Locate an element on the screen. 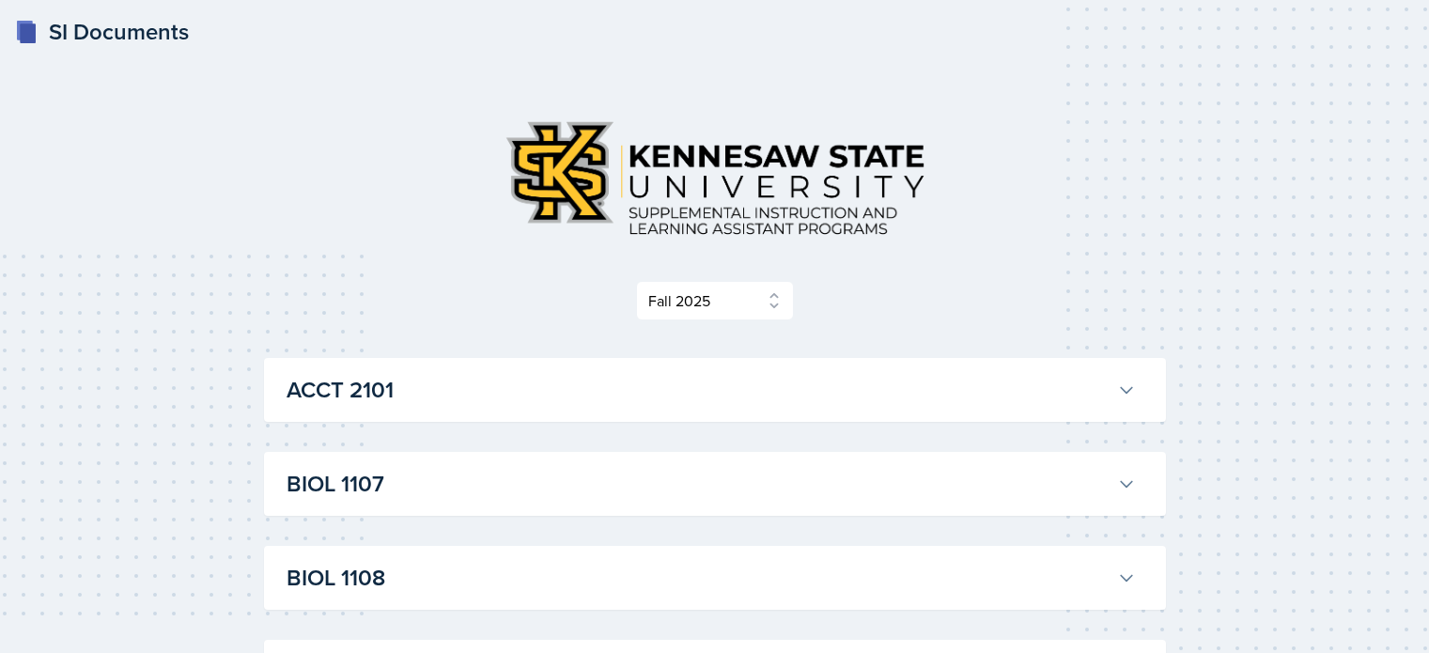 This screenshot has width=1429, height=653. button: ACCT 2101 is located at coordinates (711, 390).